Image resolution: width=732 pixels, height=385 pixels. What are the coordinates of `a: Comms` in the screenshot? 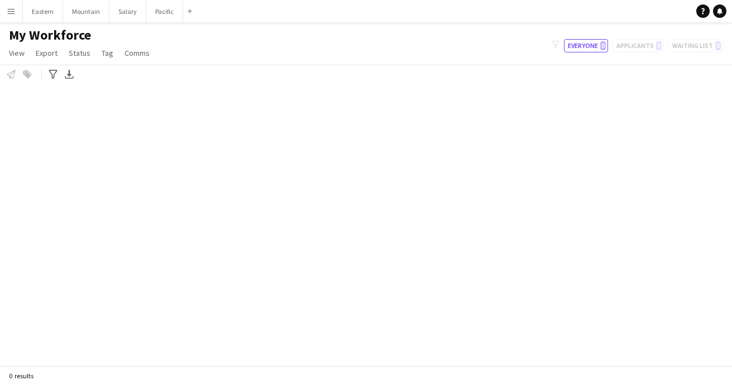 It's located at (137, 53).